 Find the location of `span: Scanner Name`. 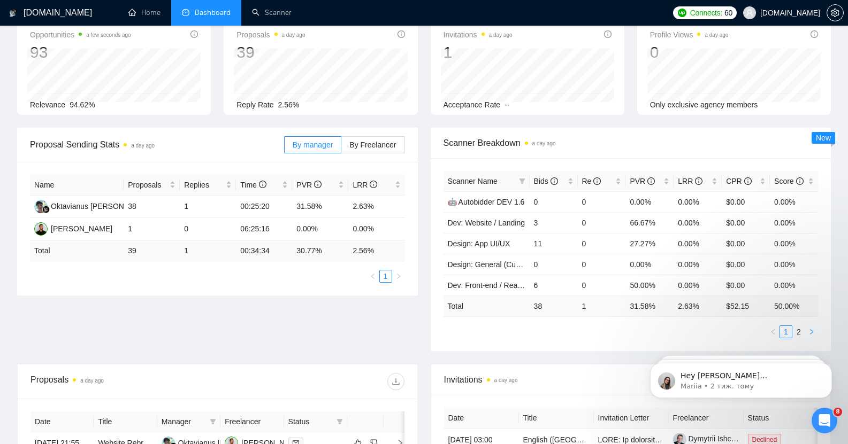

span: Scanner Name is located at coordinates (472, 181).